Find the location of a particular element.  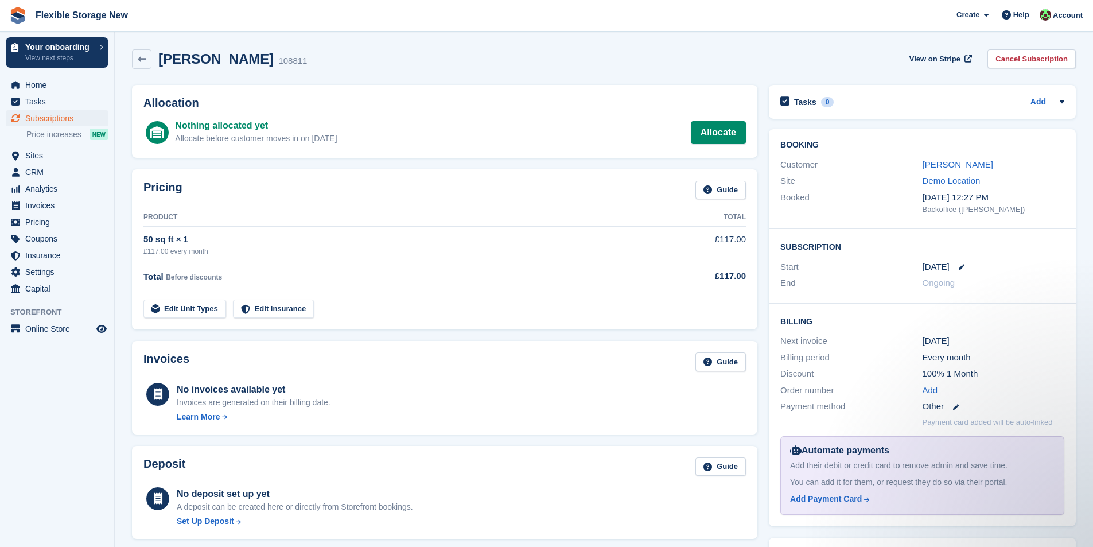

div: 50 sq ft × 1 is located at coordinates (398, 239).